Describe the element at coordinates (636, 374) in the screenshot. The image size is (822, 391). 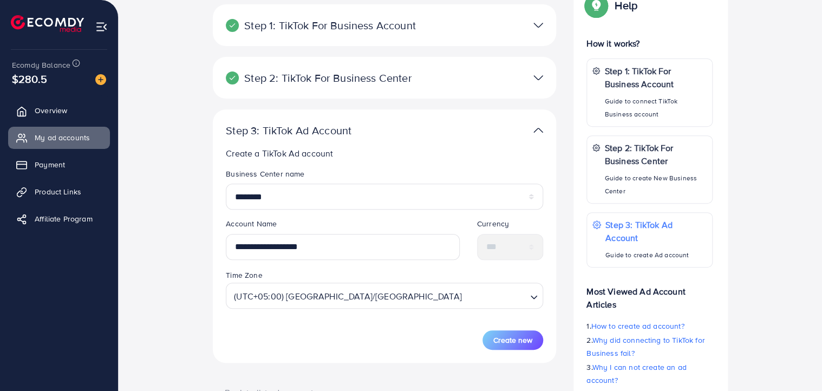
I see `span: Why I can not create an ad account?` at that location.